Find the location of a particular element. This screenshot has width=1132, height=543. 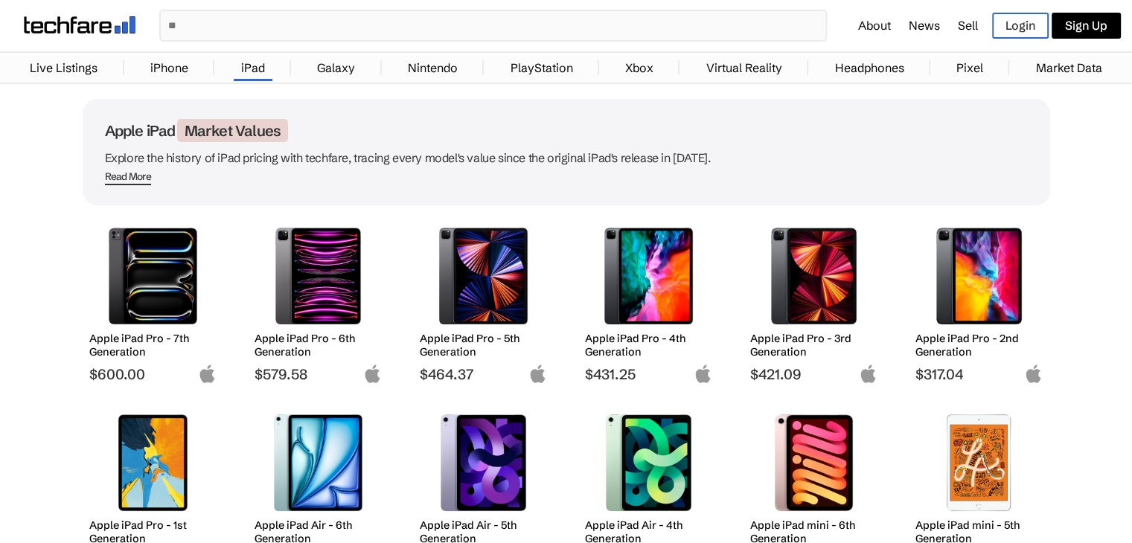

img: Apple iPad Pro 6th Generation is located at coordinates (318, 276).